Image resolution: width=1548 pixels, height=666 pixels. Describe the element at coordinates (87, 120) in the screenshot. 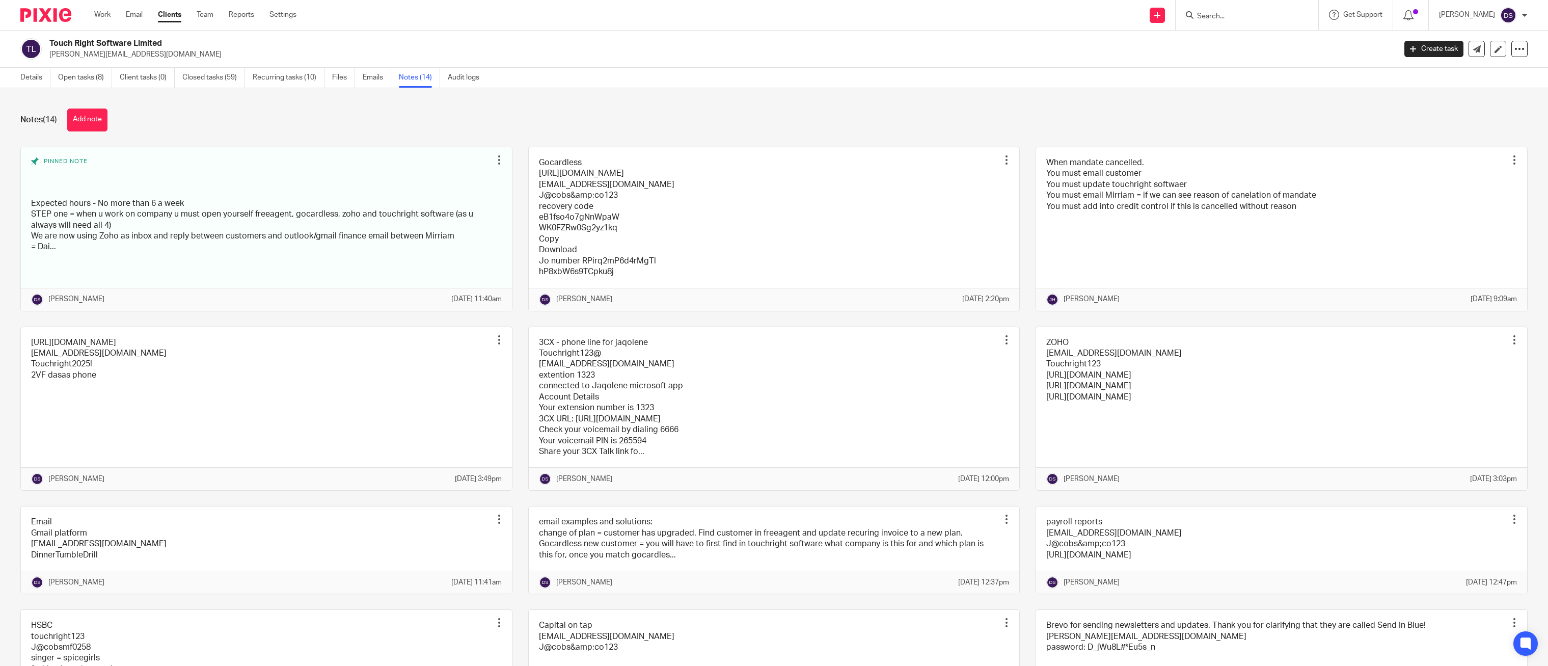

I see `button: Add note` at that location.